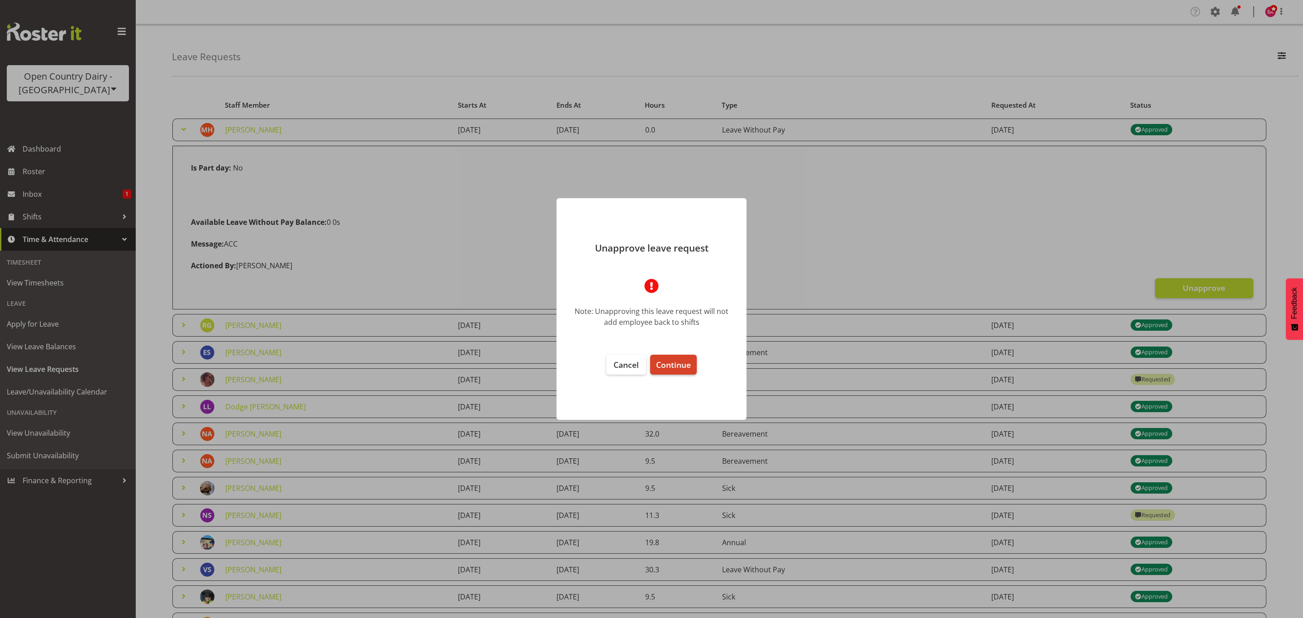 The width and height of the screenshot is (1303, 618). What do you see at coordinates (1295, 303) in the screenshot?
I see `span: Feedback` at bounding box center [1295, 303].